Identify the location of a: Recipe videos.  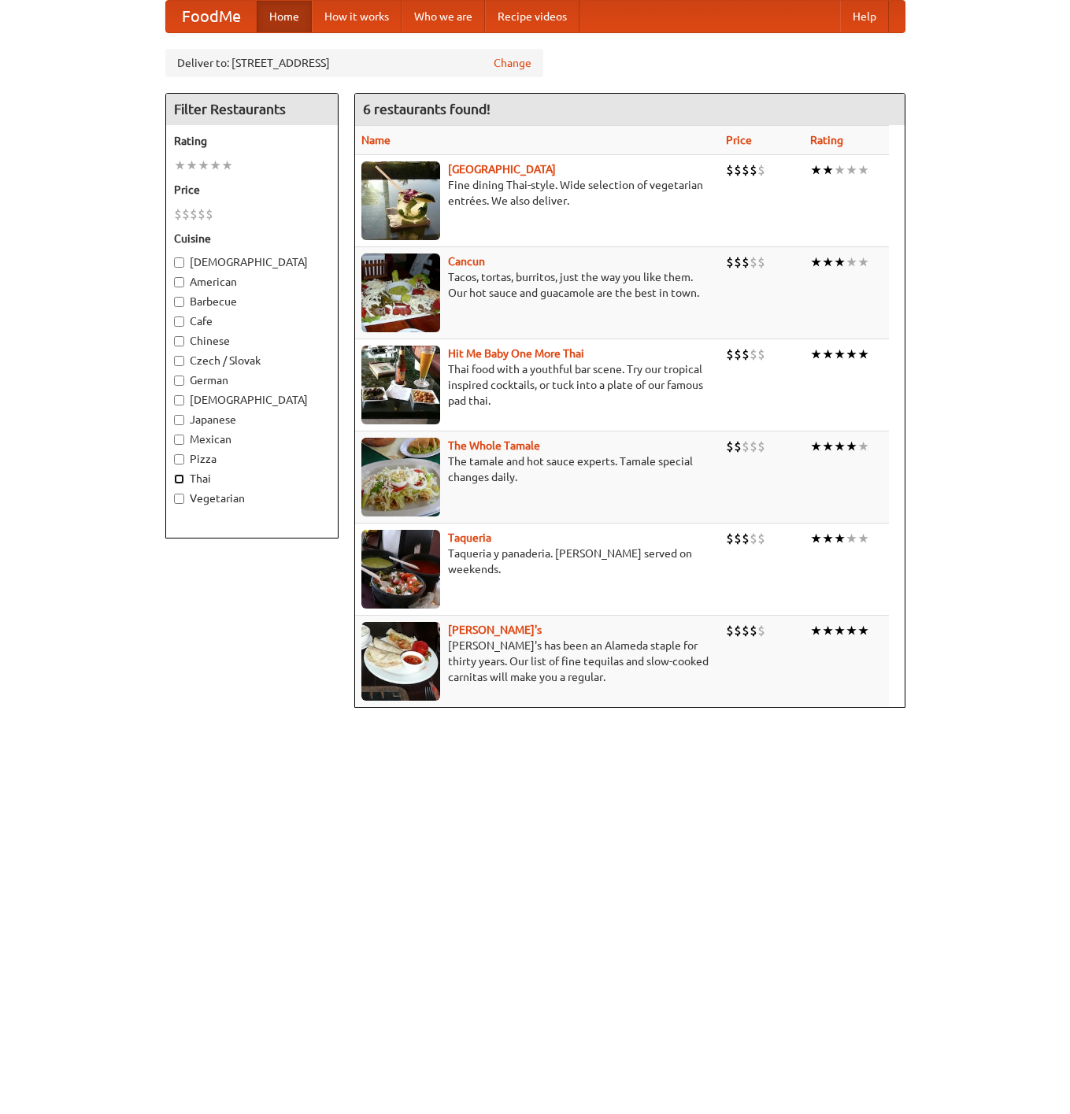
(532, 17).